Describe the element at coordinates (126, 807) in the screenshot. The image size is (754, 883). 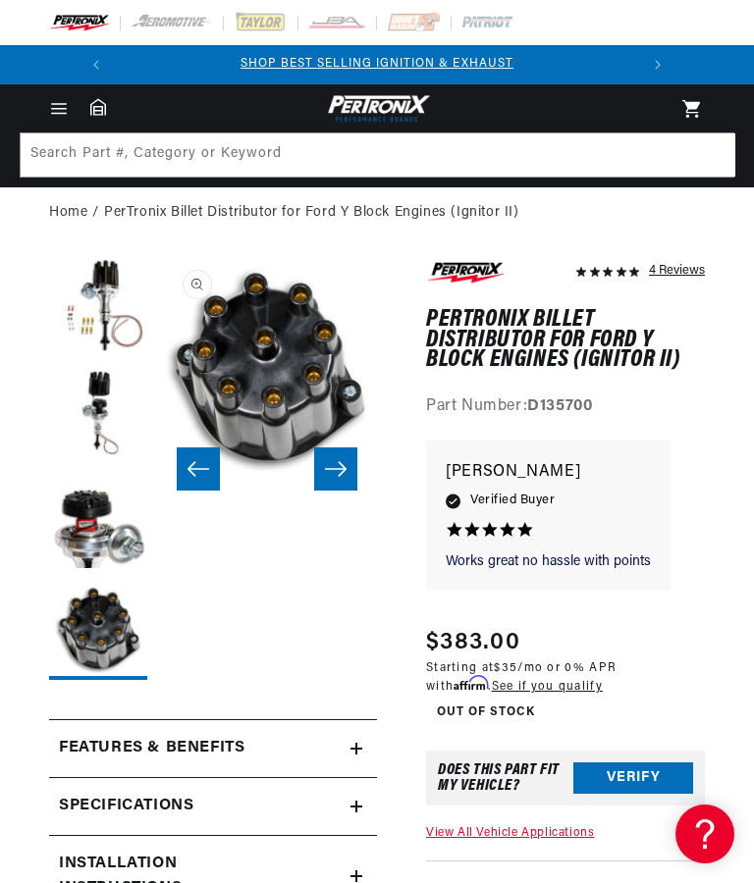
I see `h2: Specifications` at that location.